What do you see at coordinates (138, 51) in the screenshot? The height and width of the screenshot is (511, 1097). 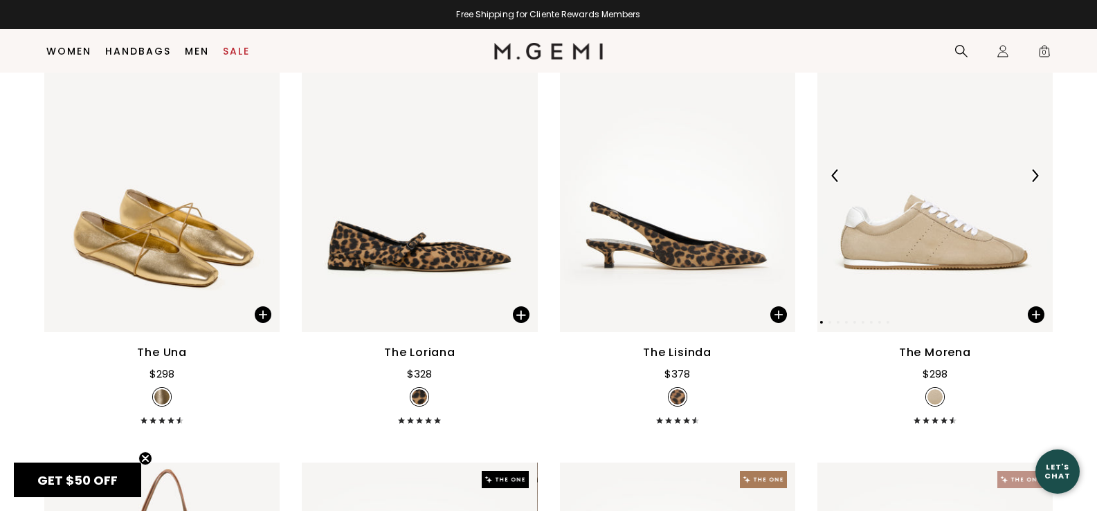 I see `a: Handbags` at bounding box center [138, 51].